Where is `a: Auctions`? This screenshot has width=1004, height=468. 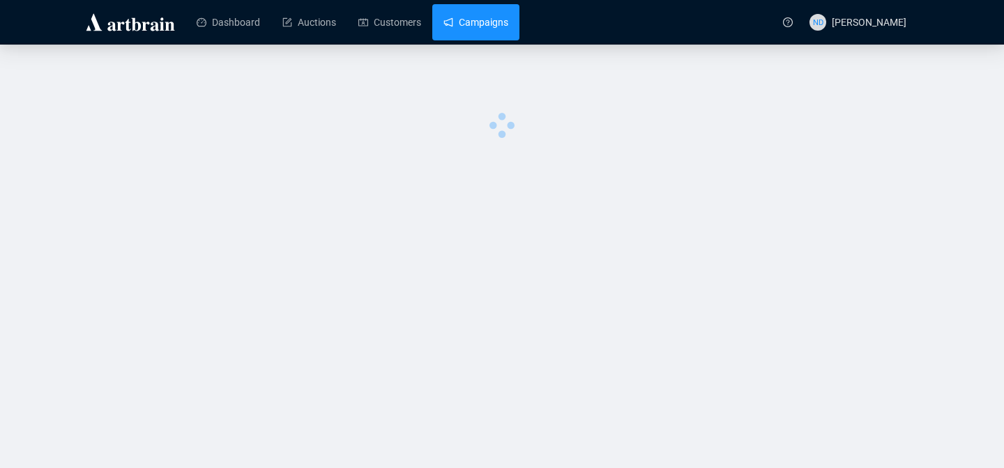 a: Auctions is located at coordinates (309, 22).